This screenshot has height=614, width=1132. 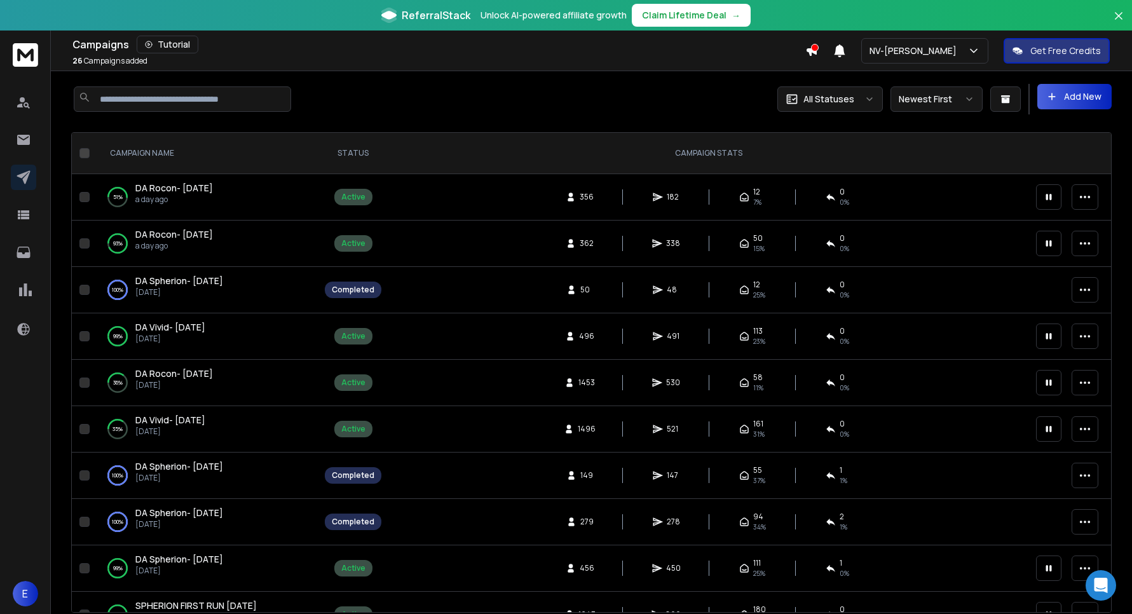 I want to click on span: 34 %, so click(x=759, y=527).